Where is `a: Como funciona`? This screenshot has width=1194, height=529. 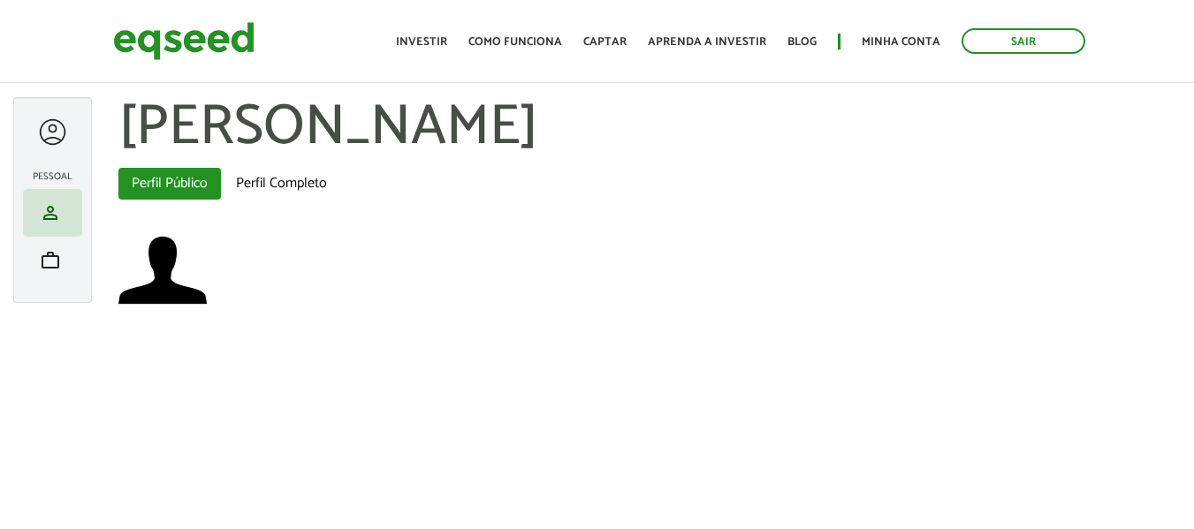
a: Como funciona is located at coordinates (515, 42).